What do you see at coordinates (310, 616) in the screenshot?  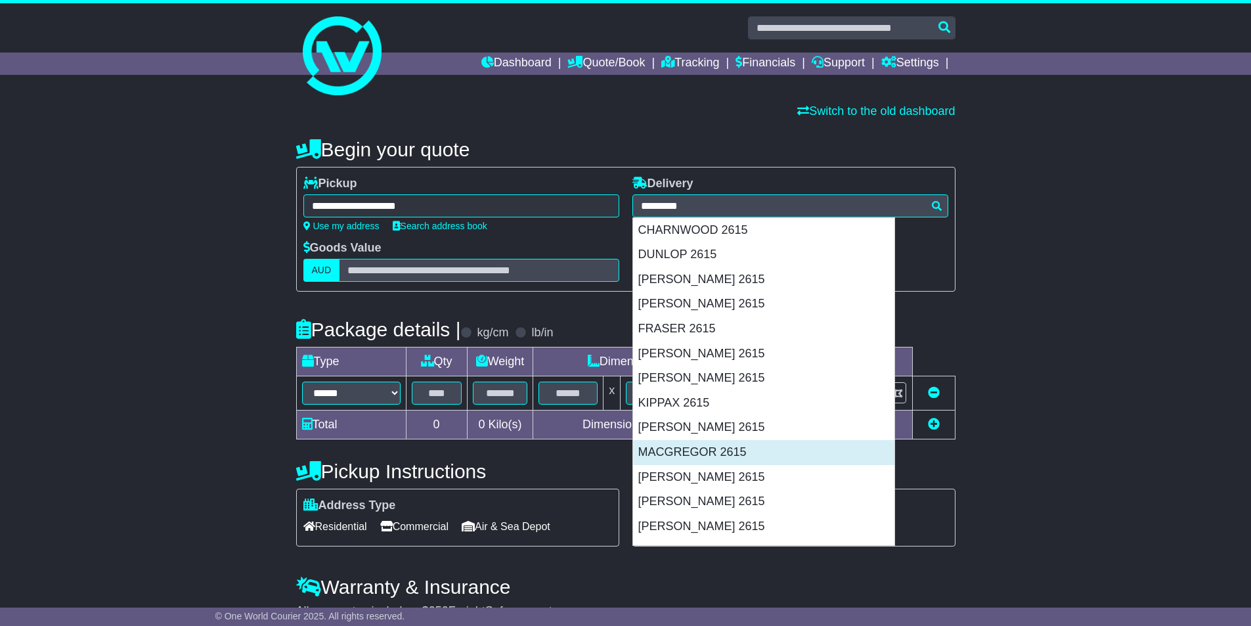 I see `span: © One World Courier 2025. All rights reserved.` at bounding box center [310, 616].